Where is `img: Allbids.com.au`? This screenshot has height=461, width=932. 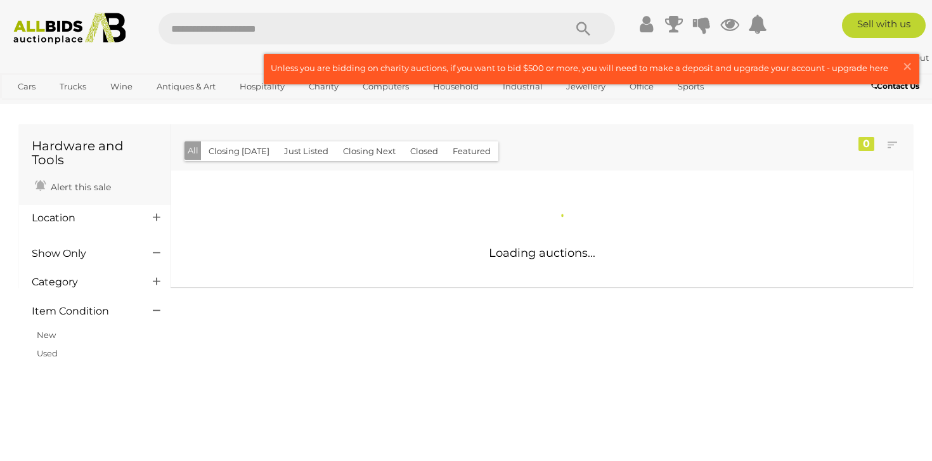
img: Allbids.com.au is located at coordinates (70, 29).